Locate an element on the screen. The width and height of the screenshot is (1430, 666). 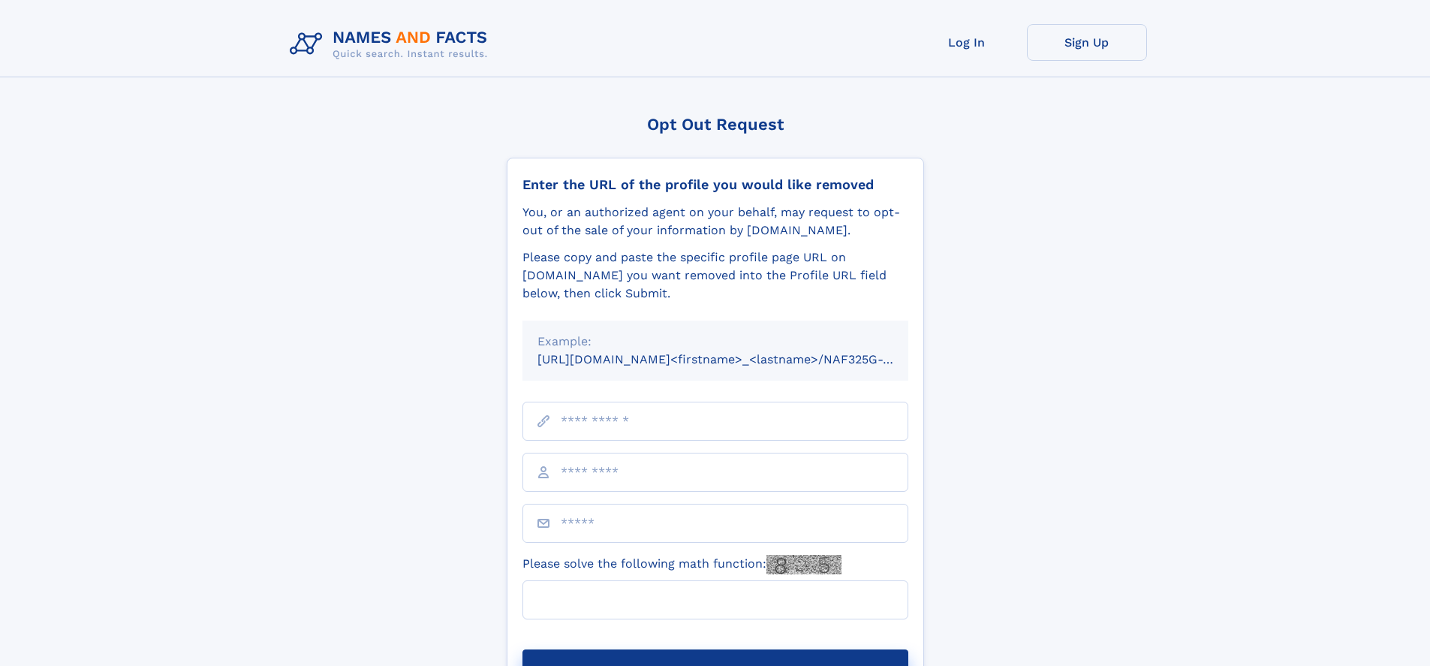
label: Please solve the following math function: is located at coordinates (682, 565).